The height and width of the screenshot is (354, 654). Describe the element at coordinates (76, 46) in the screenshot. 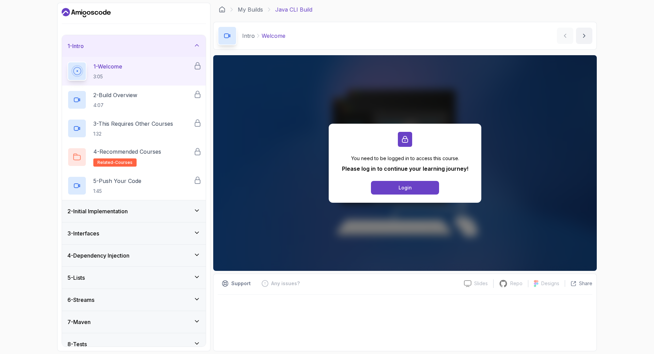

I see `h3: 1 - Intro` at that location.